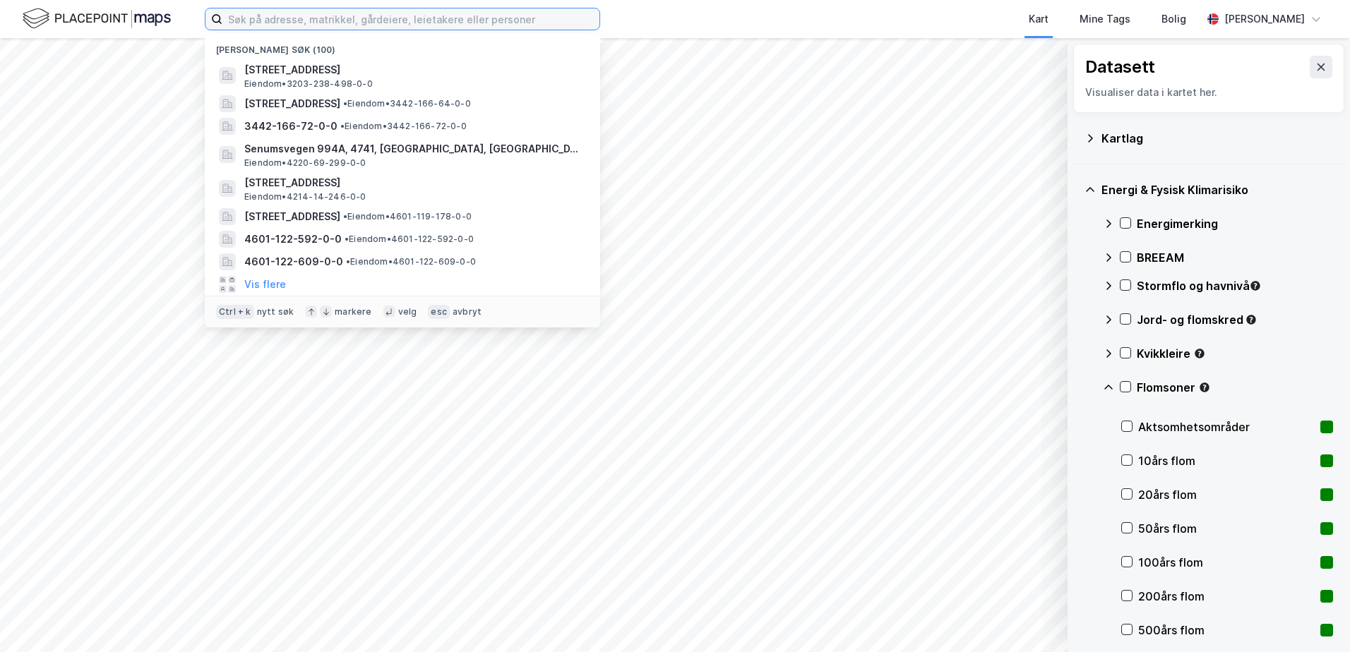 This screenshot has width=1350, height=652. I want to click on div: Ctrl + k, so click(235, 312).